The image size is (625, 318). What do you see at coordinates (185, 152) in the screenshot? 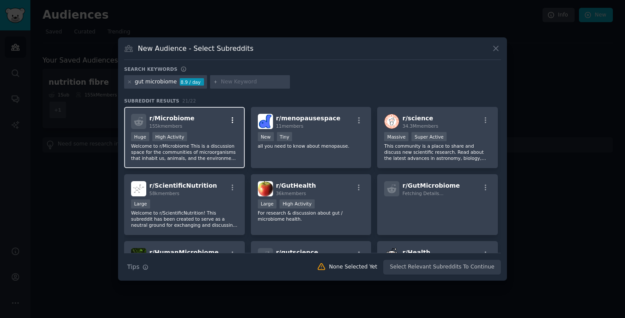
I see `p: Welcome to r/Microbiome This is a discussion space for the communities of microorganisms that inh...` at bounding box center [185, 152].